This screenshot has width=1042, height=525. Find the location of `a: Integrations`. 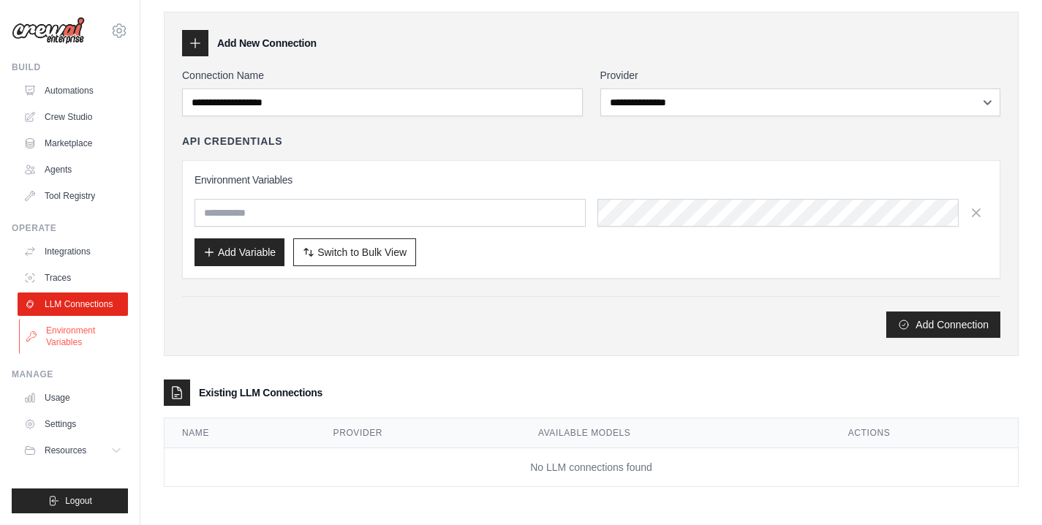

a: Integrations is located at coordinates (72, 252).